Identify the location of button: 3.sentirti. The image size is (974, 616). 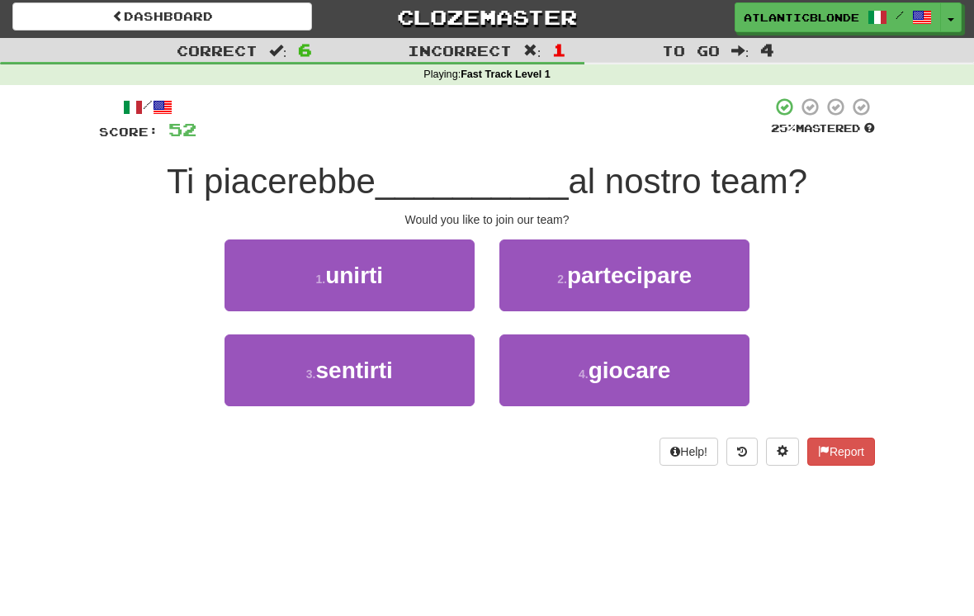
(349, 370).